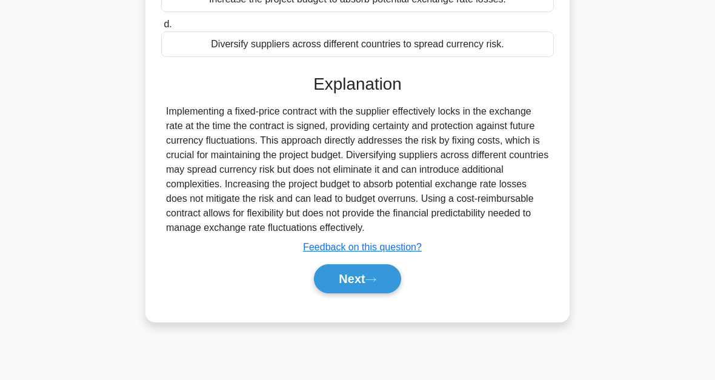 Image resolution: width=715 pixels, height=380 pixels. I want to click on h3: Explanation, so click(357, 84).